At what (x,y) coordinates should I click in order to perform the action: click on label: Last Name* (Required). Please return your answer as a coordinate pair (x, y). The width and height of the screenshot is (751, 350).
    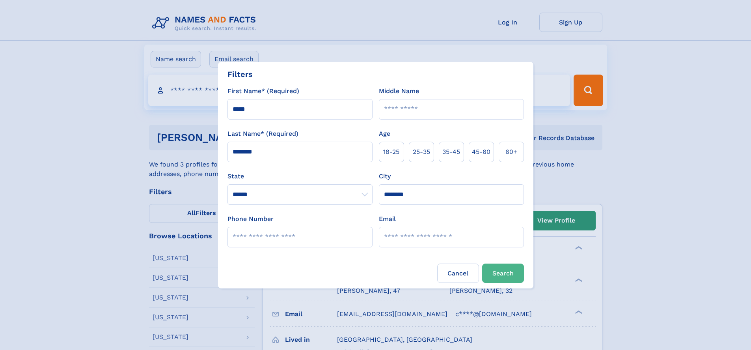
    Looking at the image, I should click on (263, 134).